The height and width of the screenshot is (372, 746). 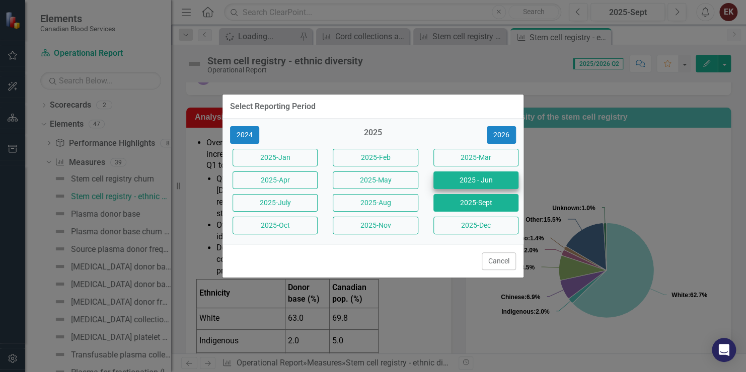 I want to click on button: 2025-Oct, so click(x=275, y=225).